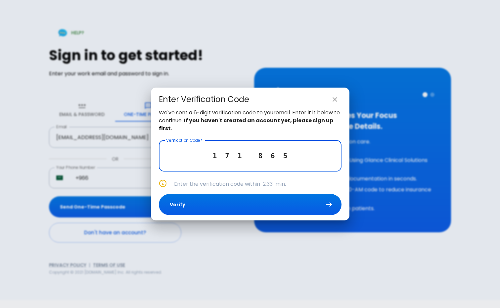 The height and width of the screenshot is (308, 500). Describe the element at coordinates (204, 100) in the screenshot. I see `div: Enter Verification Code` at that location.